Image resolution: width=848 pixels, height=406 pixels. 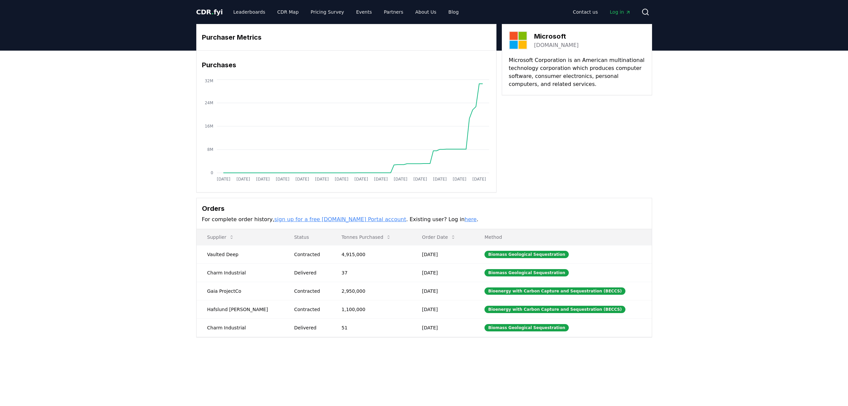 I want to click on a: Partners, so click(x=394, y=12).